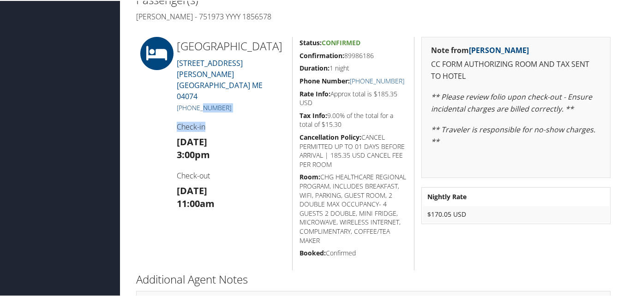 The height and width of the screenshot is (296, 623). What do you see at coordinates (516, 69) in the screenshot?
I see `p: CC FORM AUTHORIZING ROOM AND TAX SENT TO HOTEL` at bounding box center [516, 69].